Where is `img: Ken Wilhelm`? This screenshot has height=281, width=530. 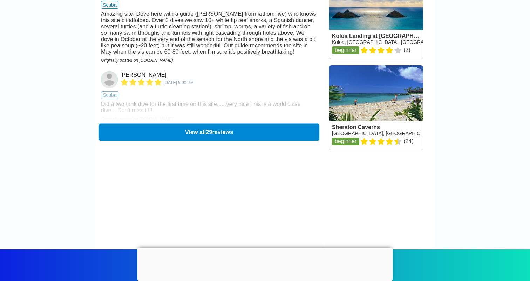 img: Ken Wilhelm is located at coordinates (109, 80).